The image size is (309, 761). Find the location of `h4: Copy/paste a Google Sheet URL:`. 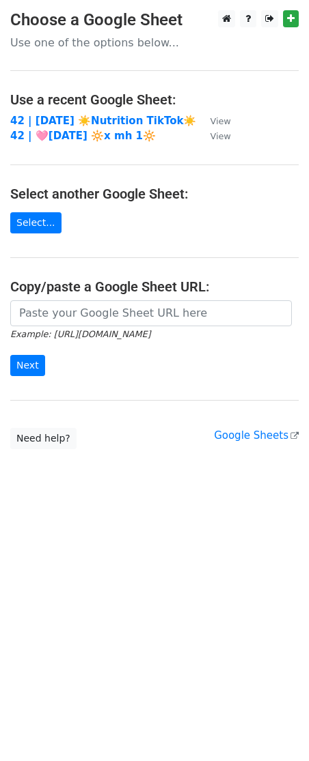

h4: Copy/paste a Google Sheet URL: is located at coordinates (154, 287).